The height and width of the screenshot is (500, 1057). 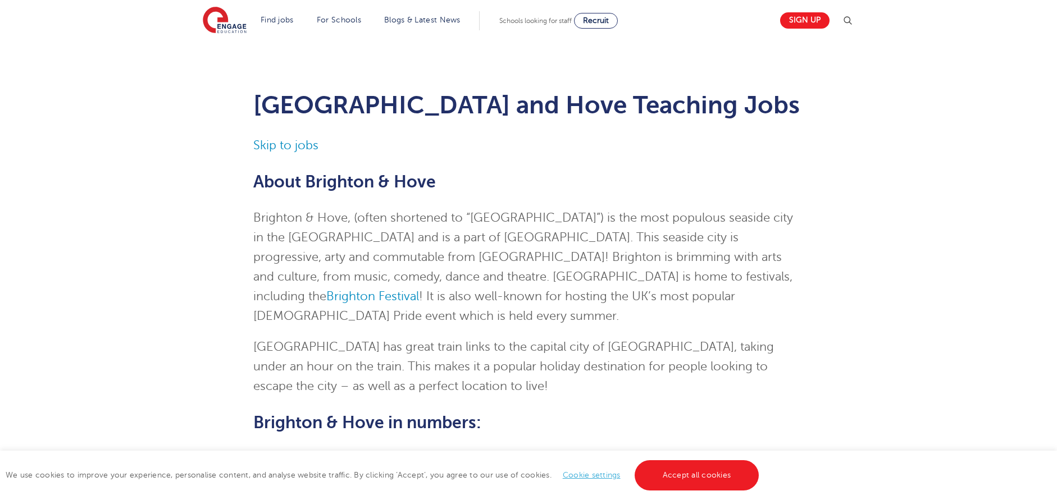 What do you see at coordinates (805, 20) in the screenshot?
I see `a: Sign up` at bounding box center [805, 20].